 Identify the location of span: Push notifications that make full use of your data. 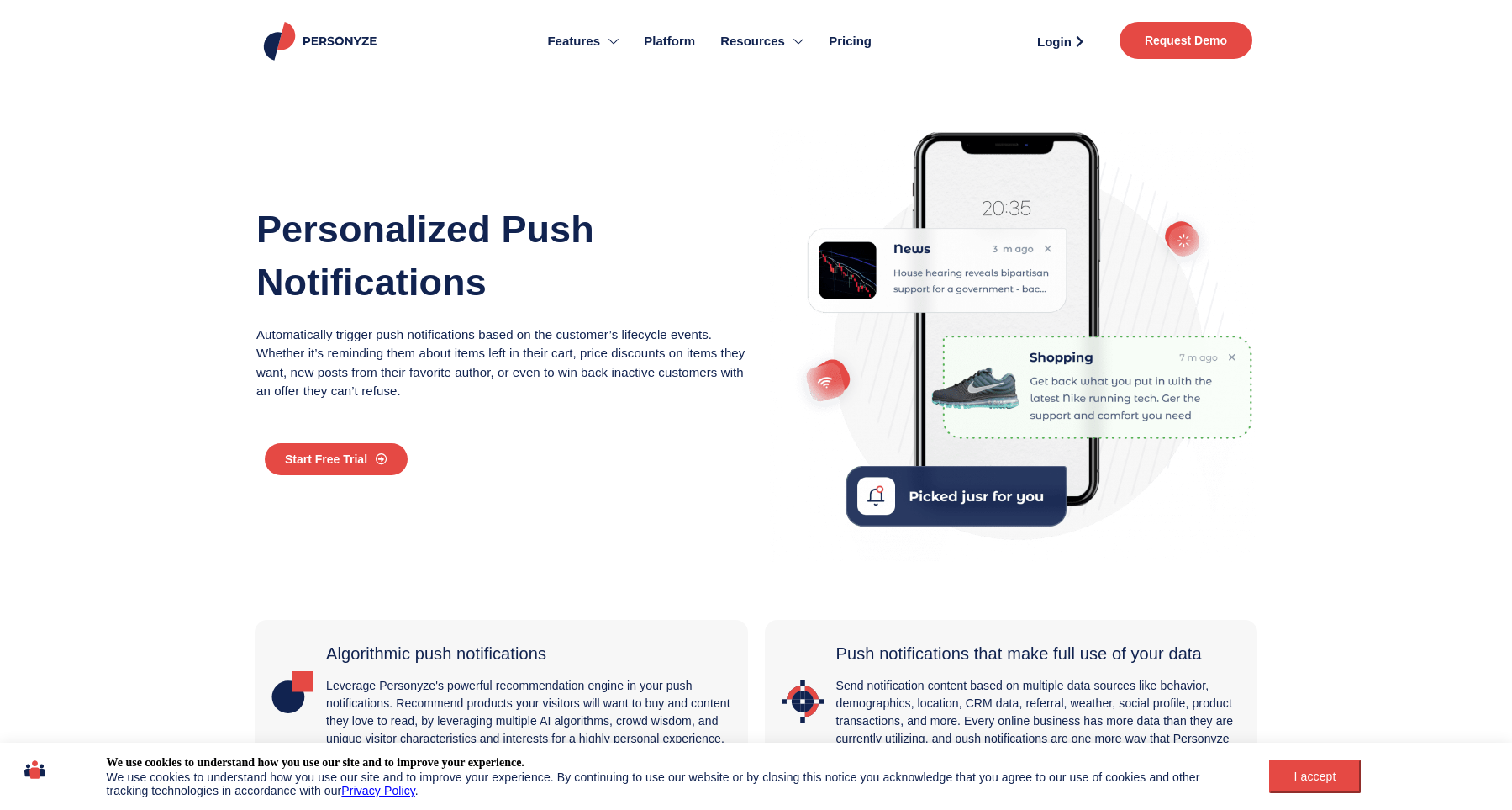
(1019, 654).